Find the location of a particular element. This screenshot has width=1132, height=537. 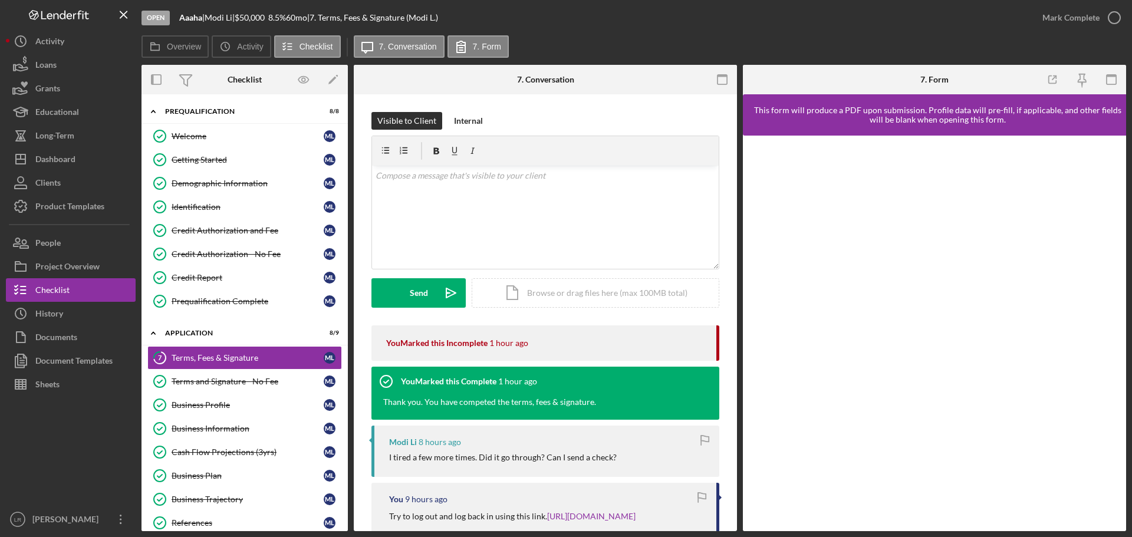

button: Overview is located at coordinates (175, 47).